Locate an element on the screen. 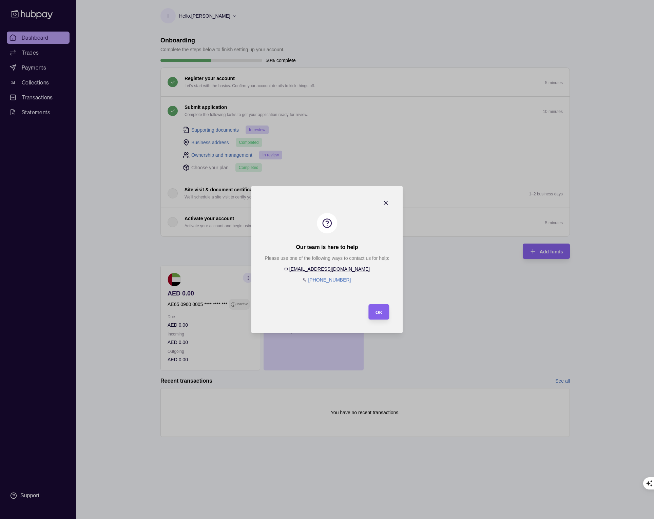 The width and height of the screenshot is (654, 519). span: OK is located at coordinates (379, 312).